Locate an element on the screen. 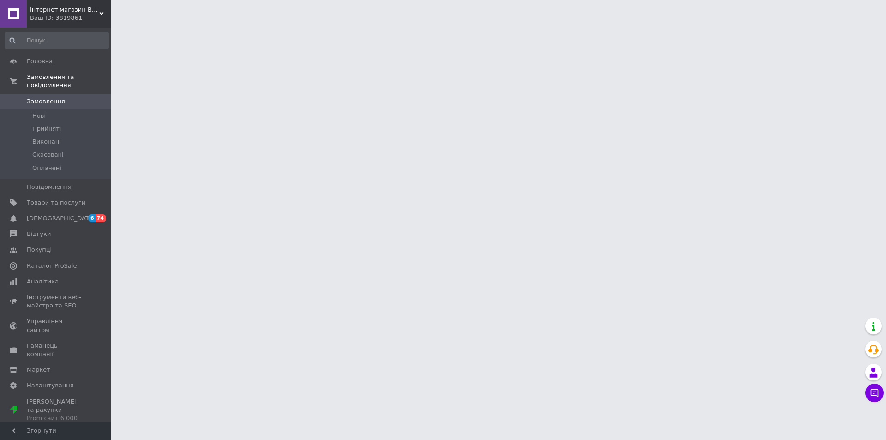 The height and width of the screenshot is (440, 886). button: Чат з покупцем is located at coordinates (875, 393).